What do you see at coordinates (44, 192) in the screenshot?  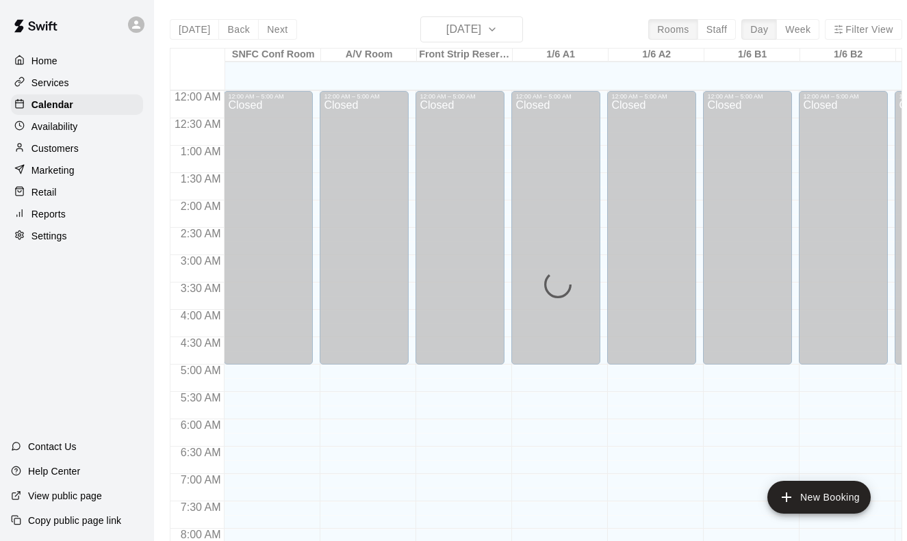 I see `p: Retail` at bounding box center [44, 192].